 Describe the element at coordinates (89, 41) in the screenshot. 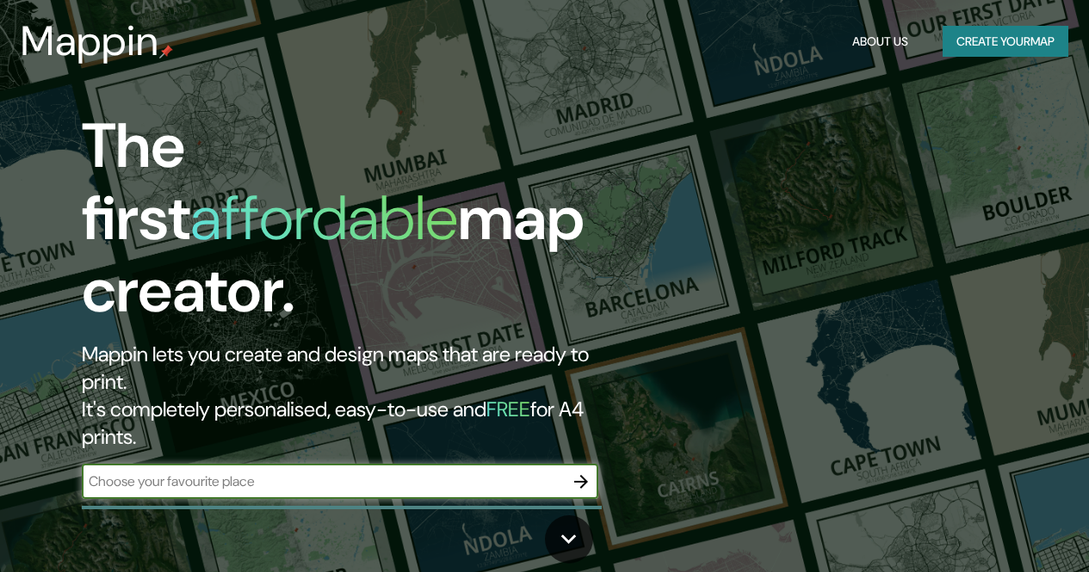

I see `h3: Mappin` at that location.